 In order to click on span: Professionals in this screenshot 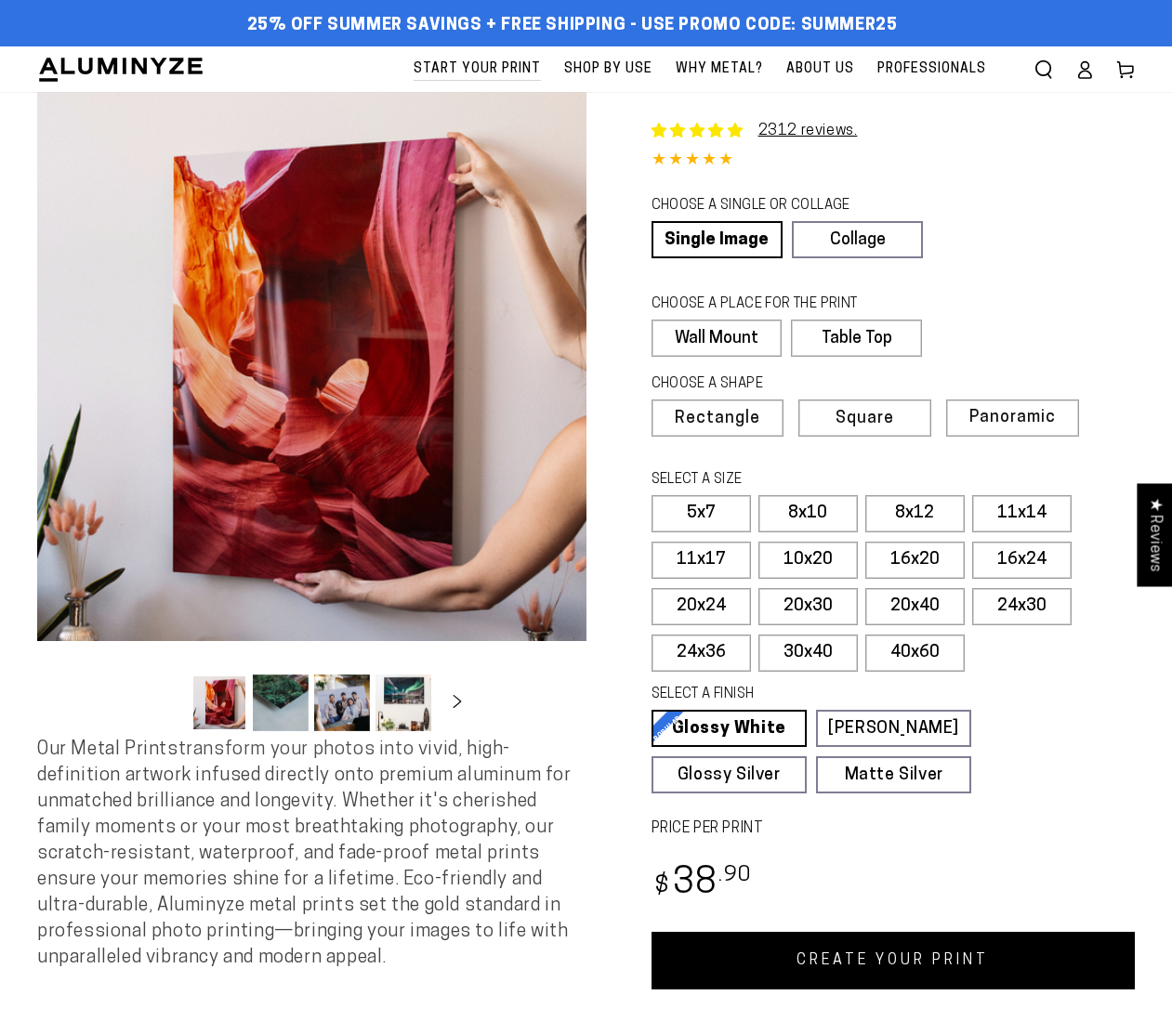, I will do `click(931, 69)`.